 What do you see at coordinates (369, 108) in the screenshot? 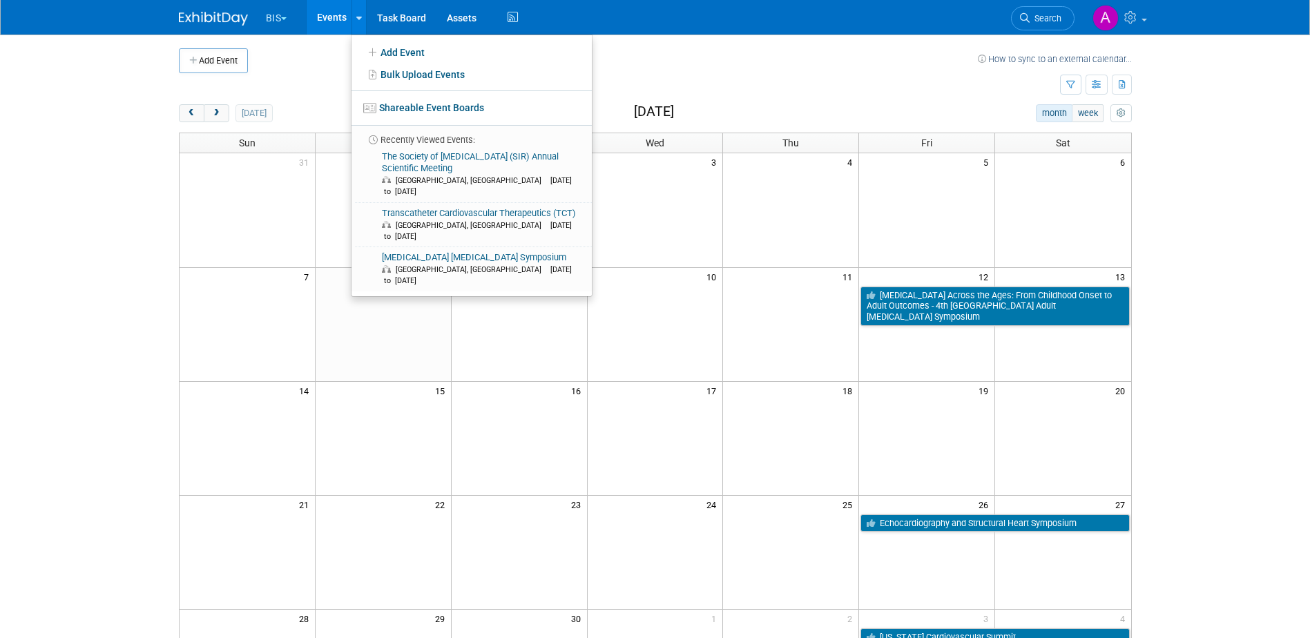
I see `img: seventboard-3.png` at bounding box center [369, 108].